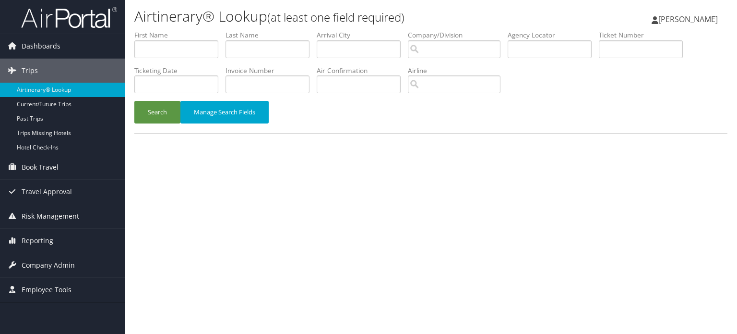 The width and height of the screenshot is (737, 334). Describe the element at coordinates (48, 265) in the screenshot. I see `span: Company Admin` at that location.